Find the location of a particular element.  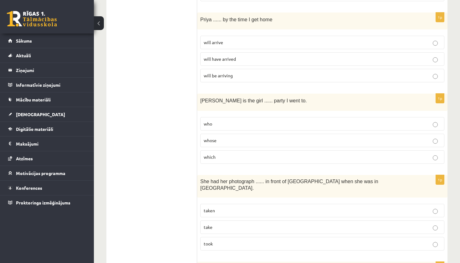

a: Rīgas 1. Tālmācības vidusskola is located at coordinates (32, 19).